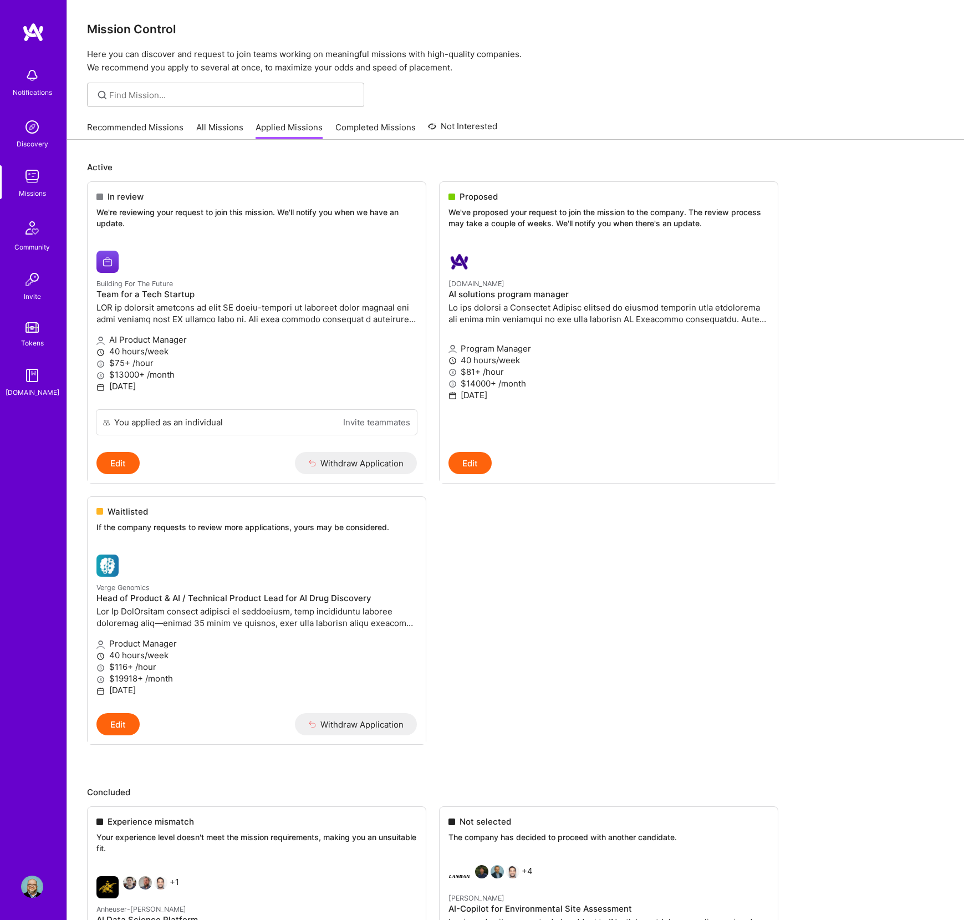  What do you see at coordinates (257, 678) in the screenshot?
I see `p: $19918+ /month` at bounding box center [257, 678].